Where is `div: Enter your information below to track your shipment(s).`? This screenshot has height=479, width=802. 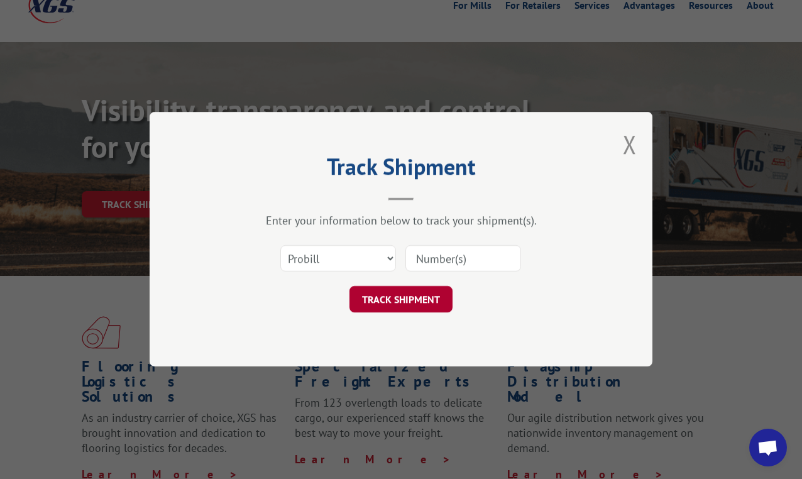 div: Enter your information below to track your shipment(s). is located at coordinates (401, 221).